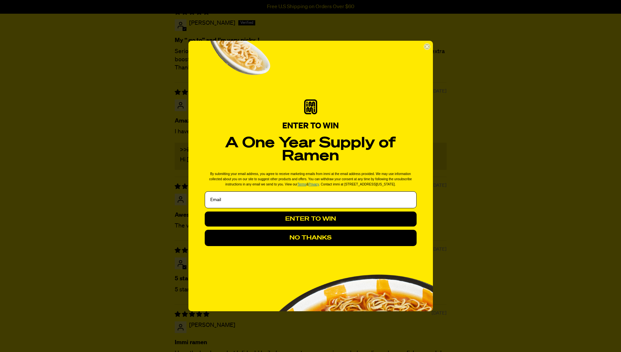  I want to click on button: ENTER TO WIN, so click(311, 219).